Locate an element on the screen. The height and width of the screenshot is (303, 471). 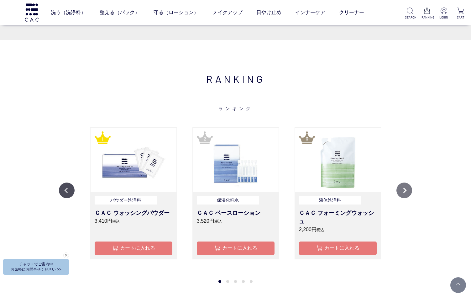
a: メイクアップ is located at coordinates (228, 13).